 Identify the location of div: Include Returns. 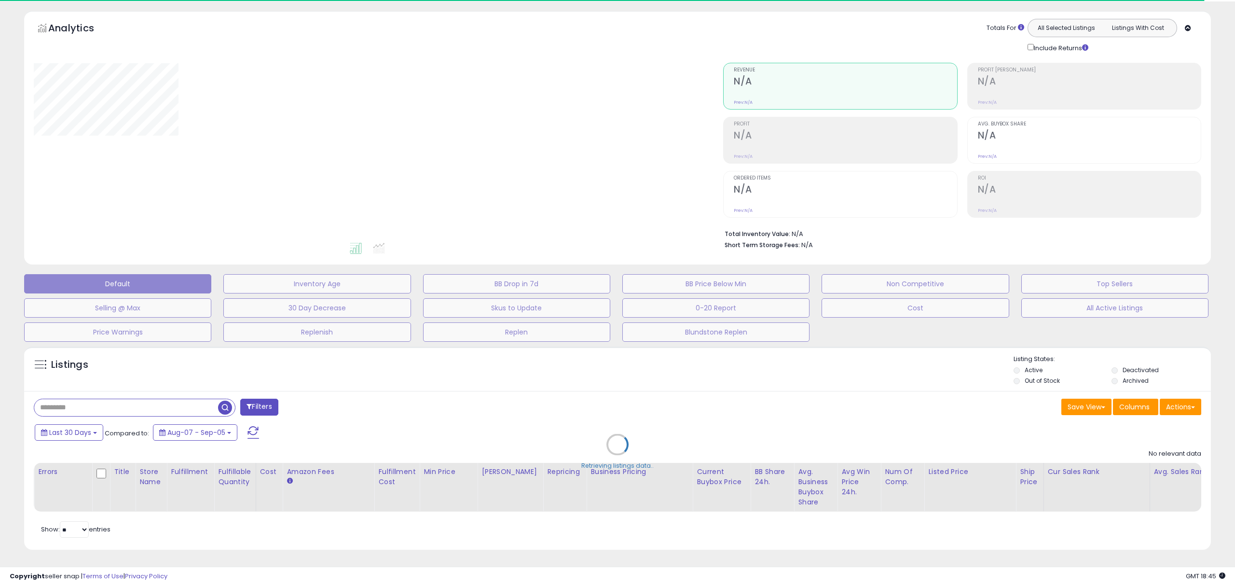
(1060, 47).